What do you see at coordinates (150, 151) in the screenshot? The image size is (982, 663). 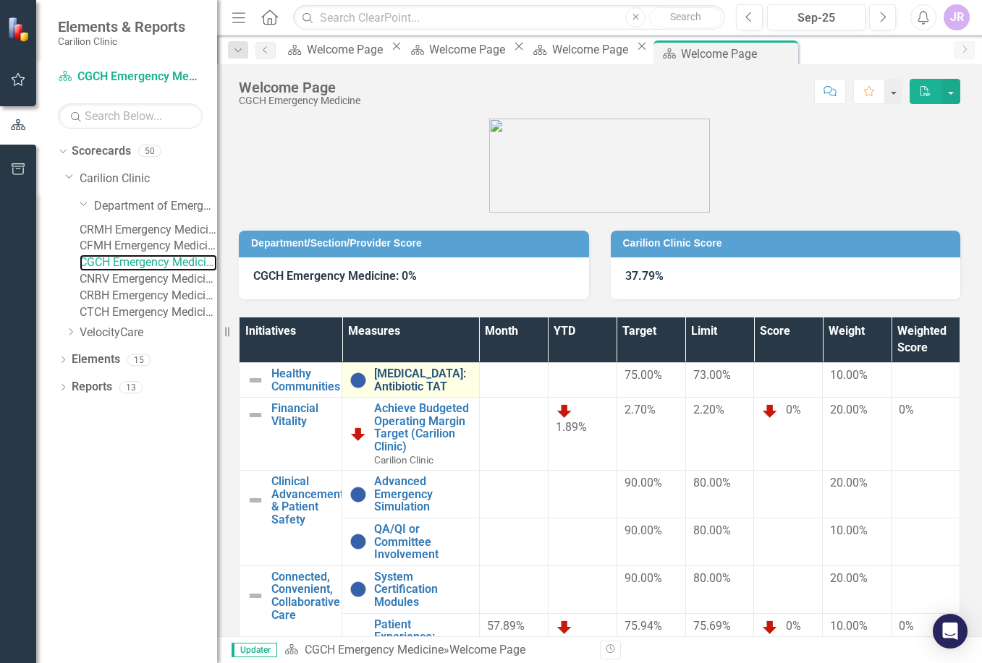 I see `div: 50` at bounding box center [150, 151].